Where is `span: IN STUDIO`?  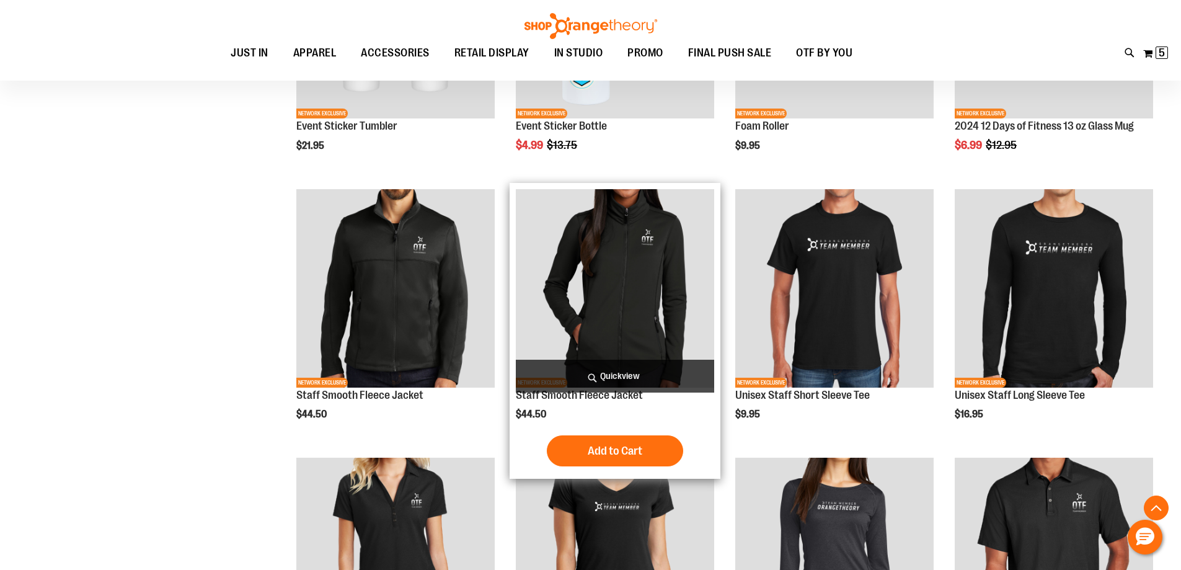 span: IN STUDIO is located at coordinates (578, 53).